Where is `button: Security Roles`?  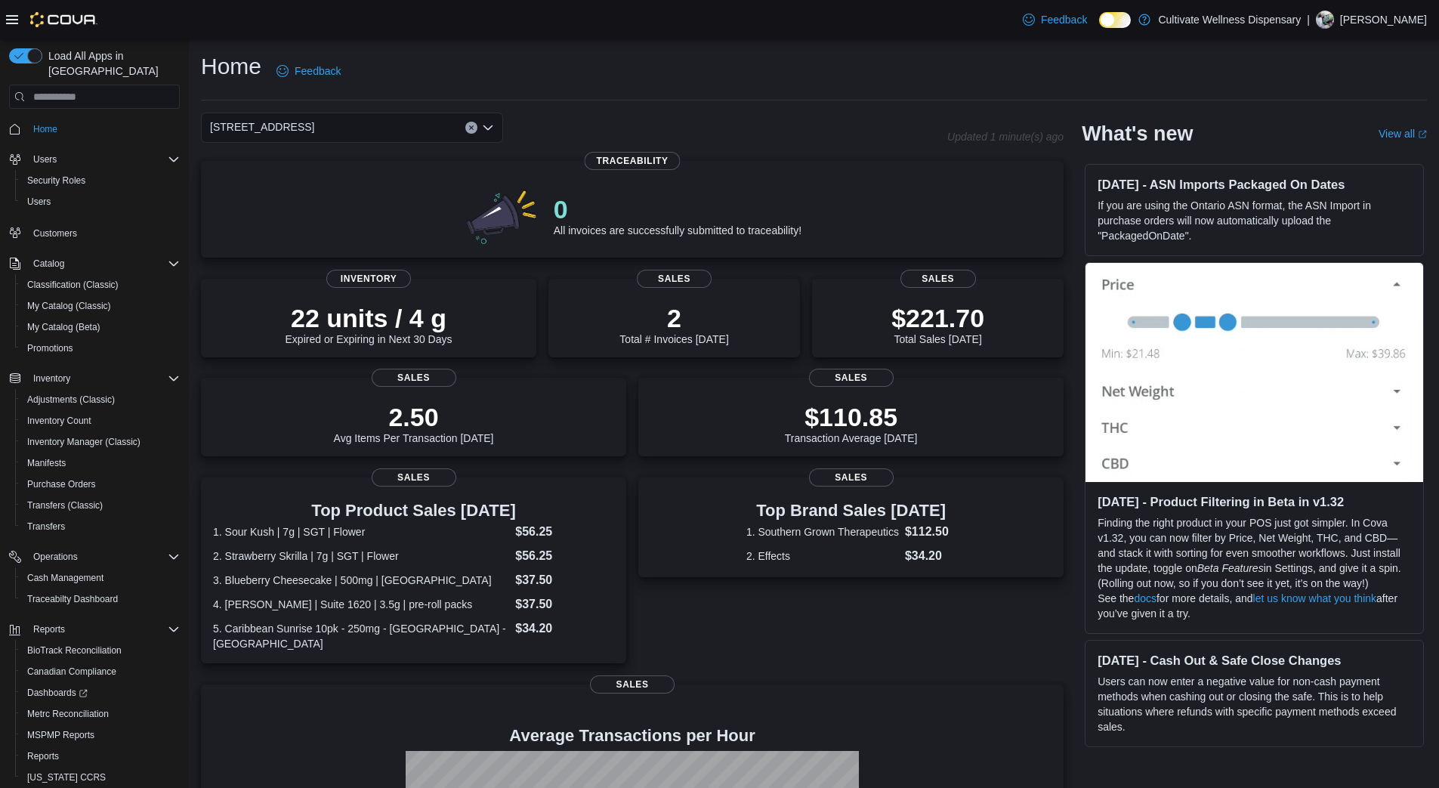
button: Security Roles is located at coordinates (100, 180).